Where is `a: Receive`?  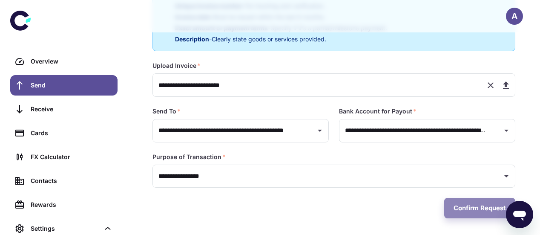
a: Receive is located at coordinates (64, 109).